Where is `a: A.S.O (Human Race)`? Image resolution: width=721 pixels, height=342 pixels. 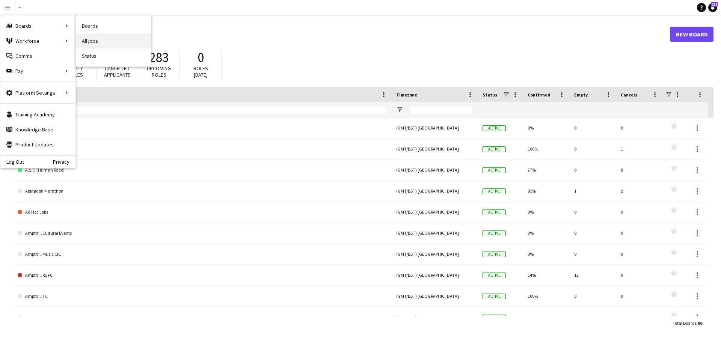
a: A.S.O (Human Race) is located at coordinates (203, 170).